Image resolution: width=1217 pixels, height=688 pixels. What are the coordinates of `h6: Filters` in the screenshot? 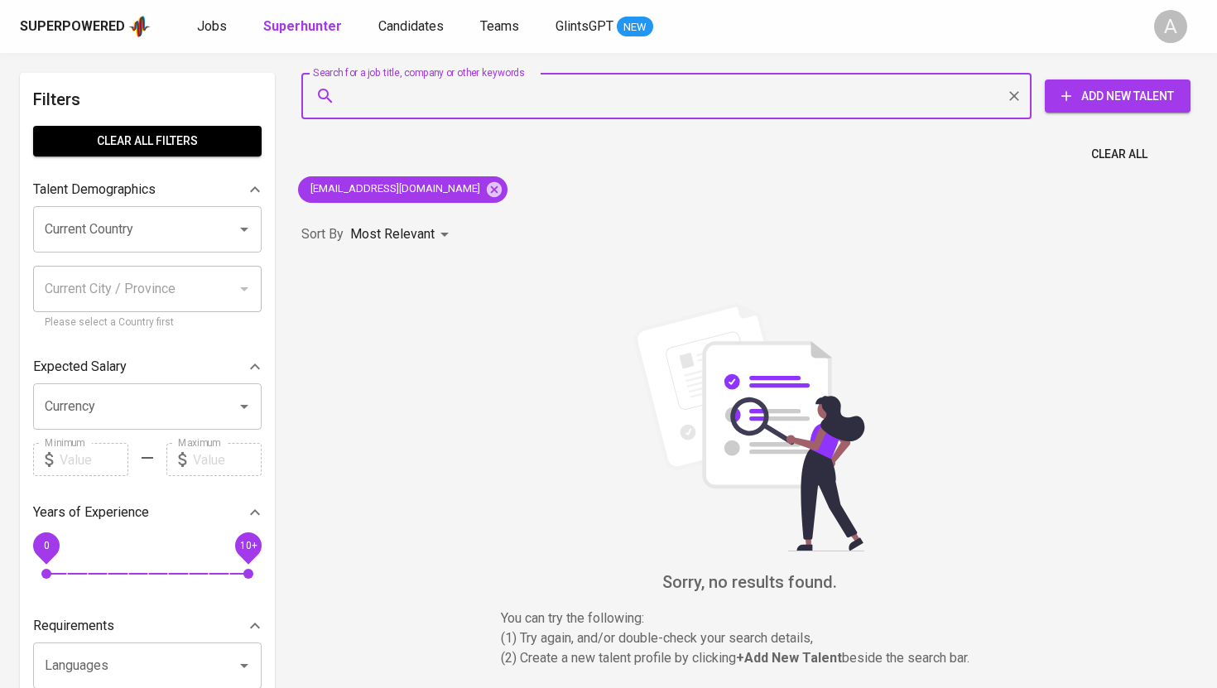 It's located at (147, 99).